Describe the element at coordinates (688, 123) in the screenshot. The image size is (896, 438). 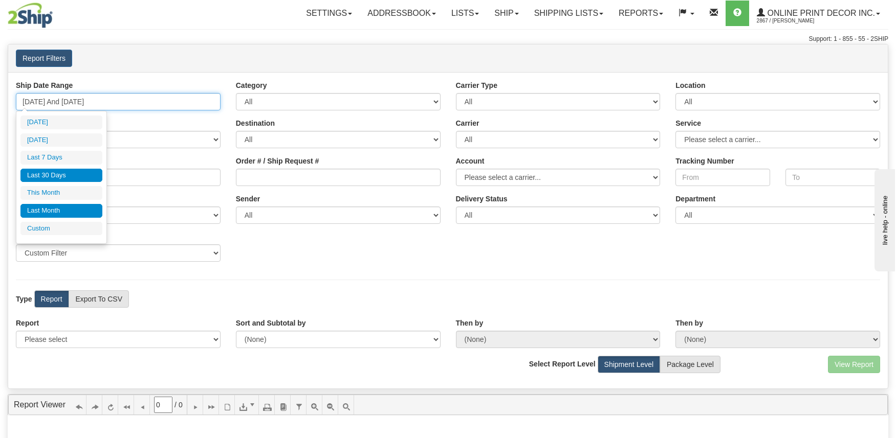
I see `label: Service` at that location.